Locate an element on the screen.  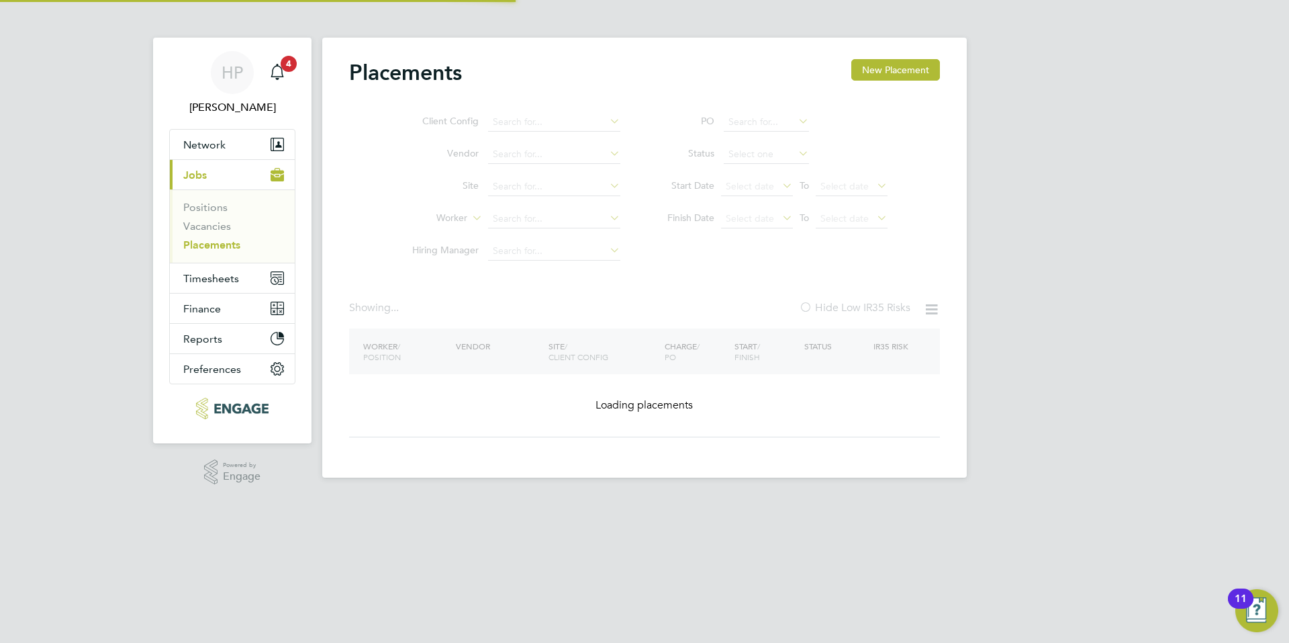
span: Preferences is located at coordinates (212, 369).